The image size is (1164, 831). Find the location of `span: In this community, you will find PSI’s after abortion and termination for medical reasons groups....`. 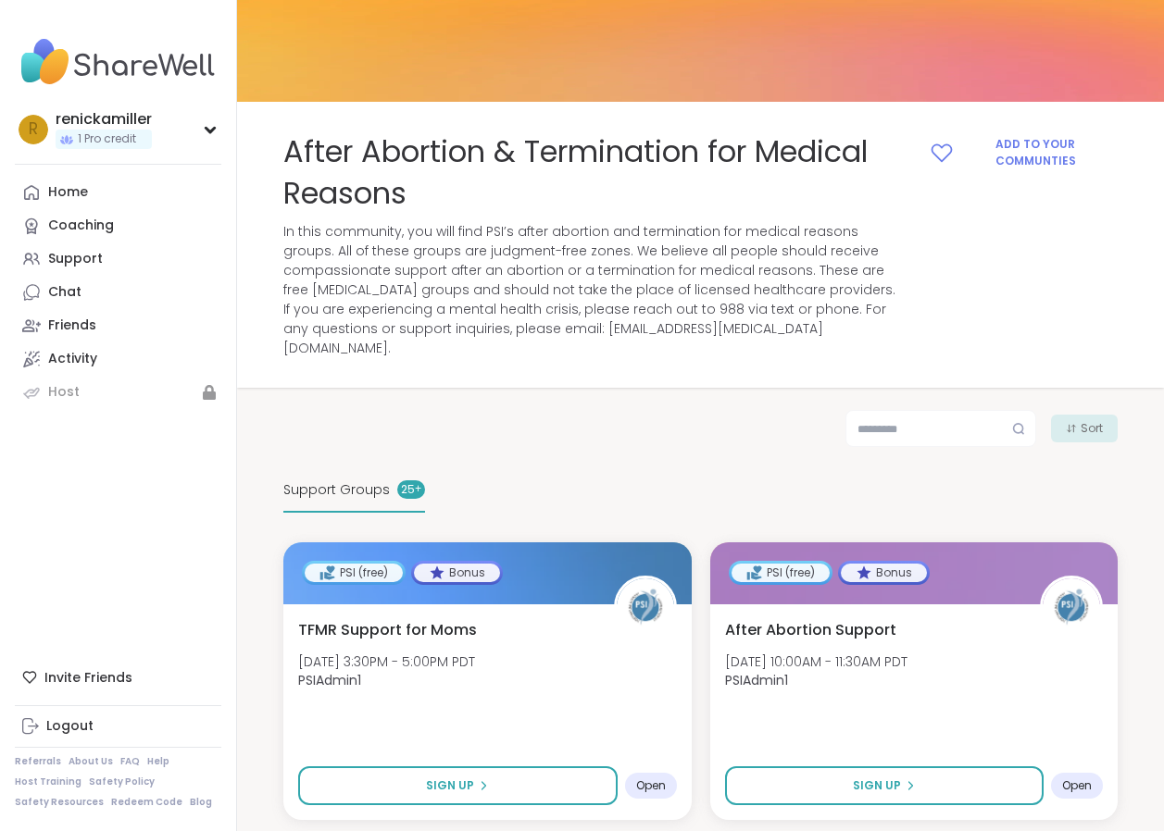

span: In this community, you will find PSI’s after abortion and termination for medical reasons groups.... is located at coordinates (590, 290).